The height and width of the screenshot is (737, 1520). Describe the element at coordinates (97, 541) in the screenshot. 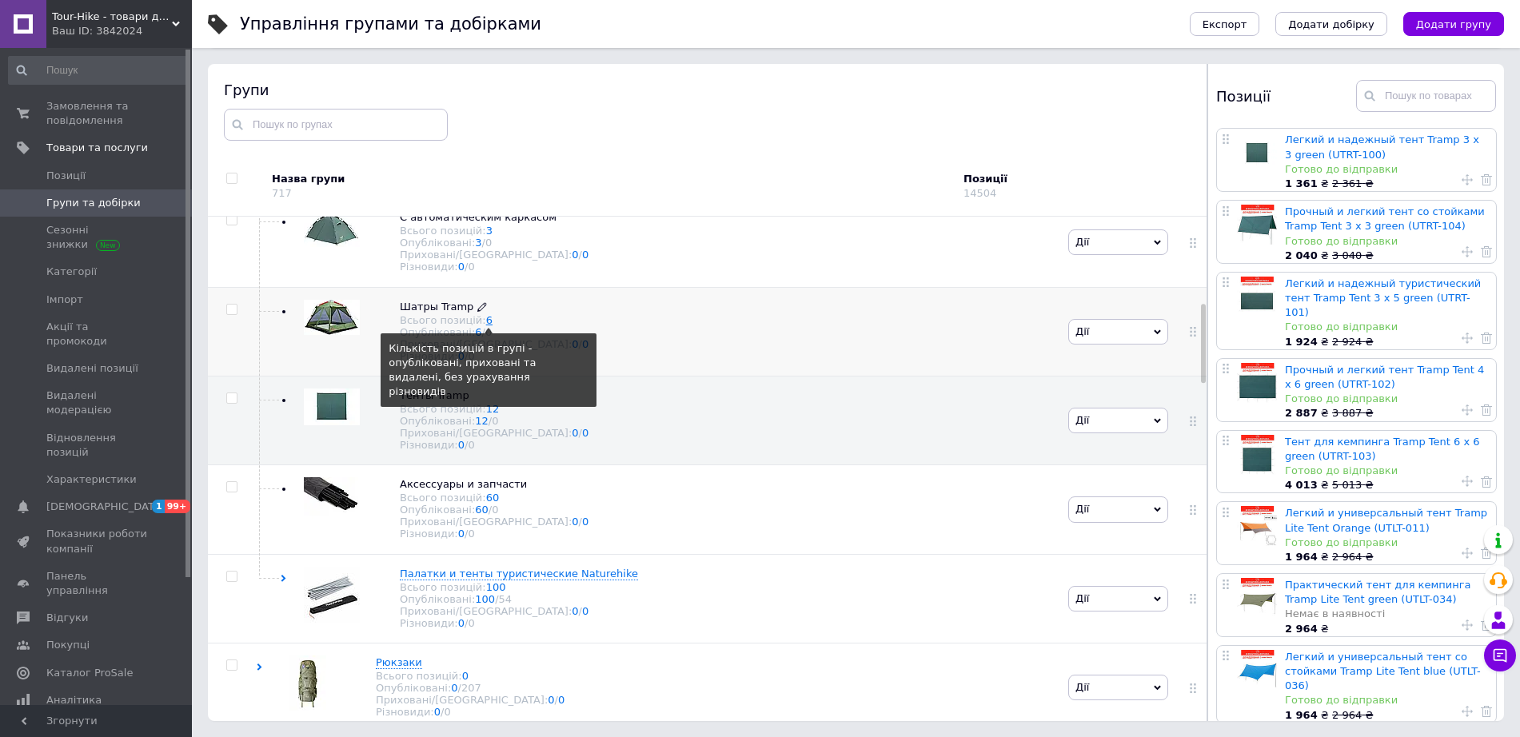

I see `span: Показники роботи компанії` at that location.